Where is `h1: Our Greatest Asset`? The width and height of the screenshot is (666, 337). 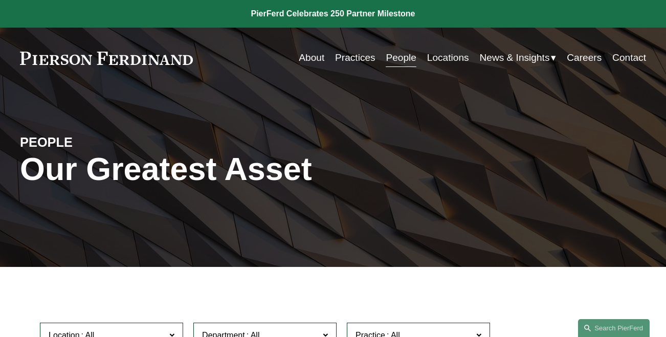 h1: Our Greatest Asset is located at coordinates (229, 169).